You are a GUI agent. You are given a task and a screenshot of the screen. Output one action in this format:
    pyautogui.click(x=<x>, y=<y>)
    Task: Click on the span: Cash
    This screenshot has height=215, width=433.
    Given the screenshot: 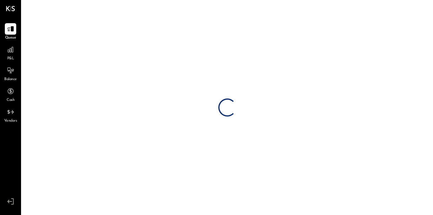 What is the action you would take?
    pyautogui.click(x=11, y=100)
    